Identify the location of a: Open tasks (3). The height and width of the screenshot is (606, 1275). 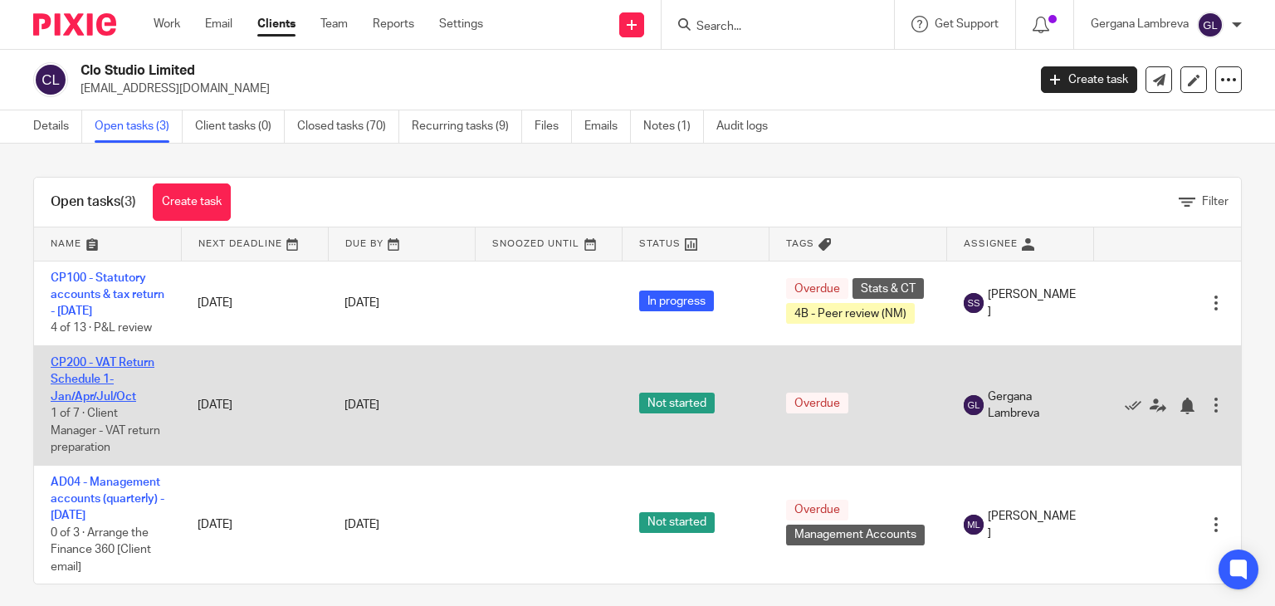
(139, 126).